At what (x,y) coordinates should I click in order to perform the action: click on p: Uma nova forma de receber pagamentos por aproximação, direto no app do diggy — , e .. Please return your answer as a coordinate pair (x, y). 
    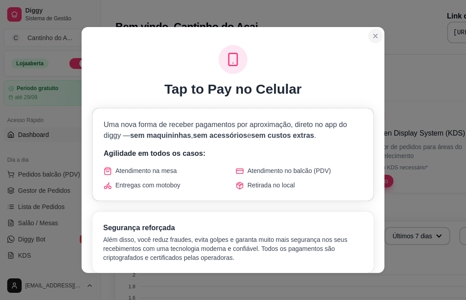
    Looking at the image, I should click on (233, 130).